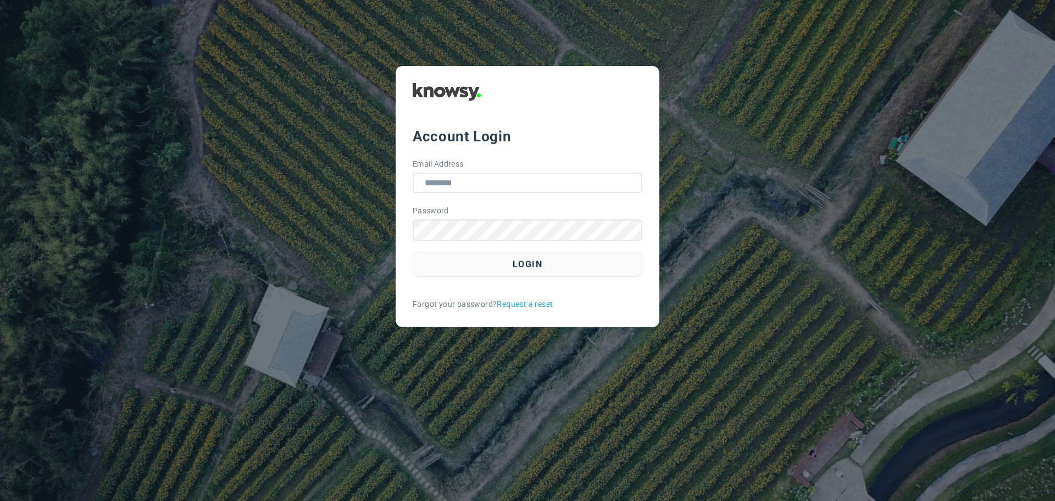  Describe the element at coordinates (527, 304) in the screenshot. I see `div: Forgot your password?` at that location.